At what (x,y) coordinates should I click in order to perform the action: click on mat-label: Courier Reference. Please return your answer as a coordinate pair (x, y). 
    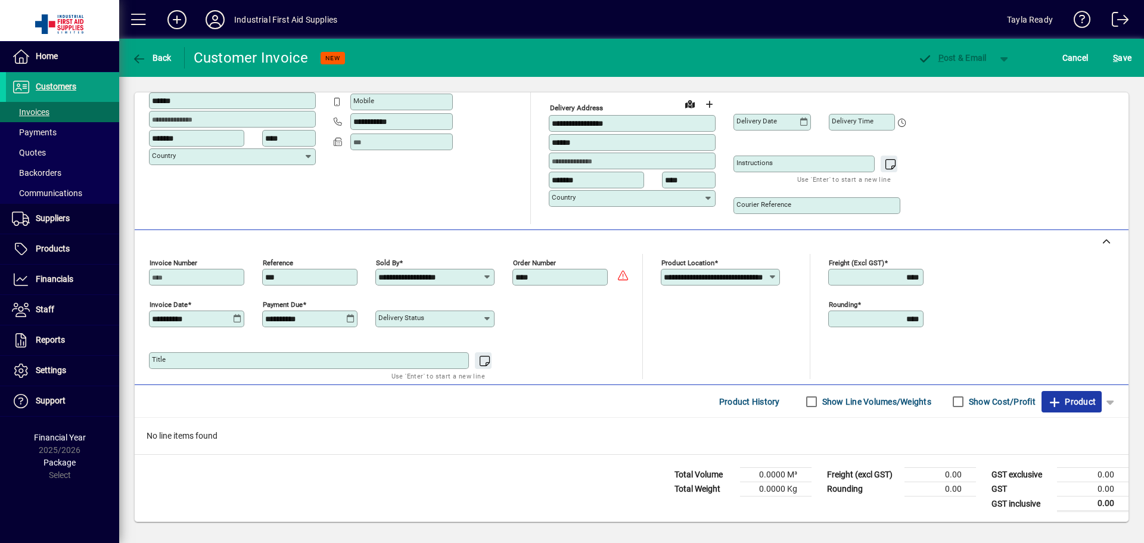
    Looking at the image, I should click on (764, 204).